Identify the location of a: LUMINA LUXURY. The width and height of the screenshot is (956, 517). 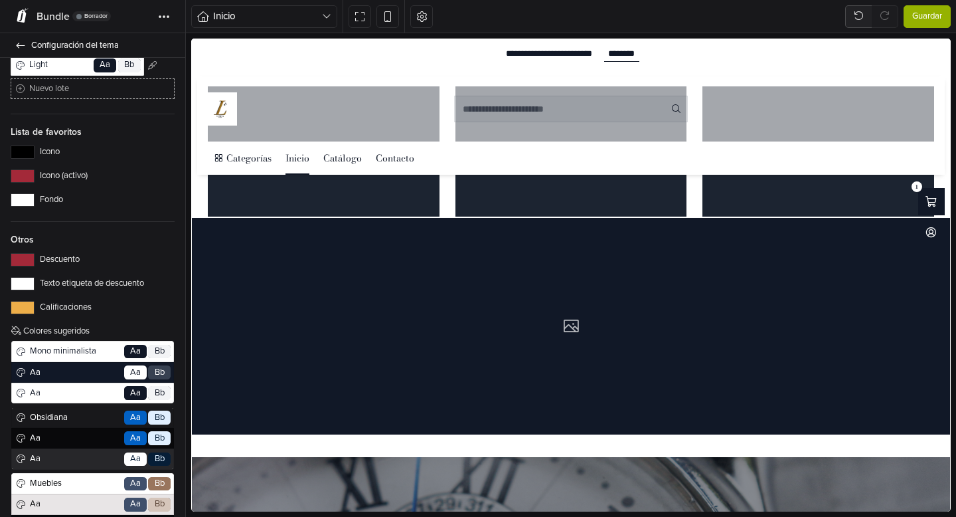
(30, 70).